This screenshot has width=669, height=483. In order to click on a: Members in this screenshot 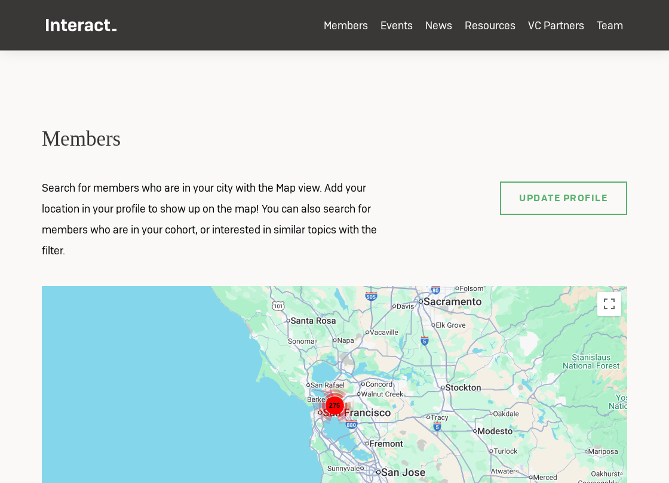, I will do `click(346, 25)`.